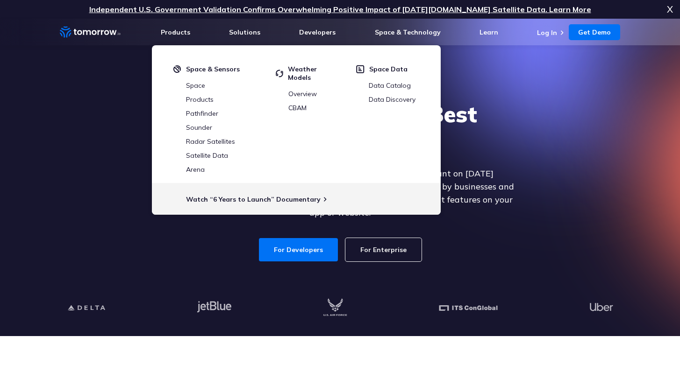 The image size is (680, 372). Describe the element at coordinates (244, 32) in the screenshot. I see `a: Solutions` at that location.